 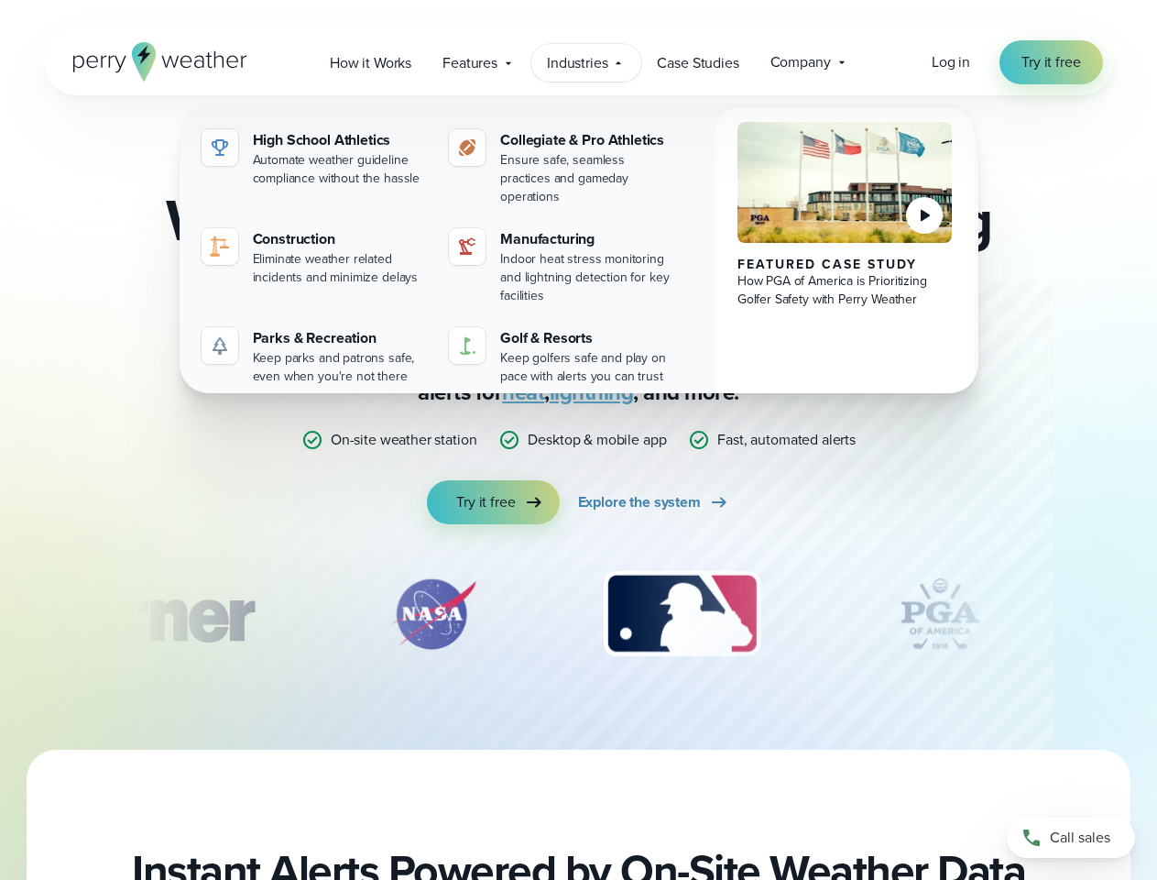 I want to click on div: 1 of 12, so click(x=150, y=614).